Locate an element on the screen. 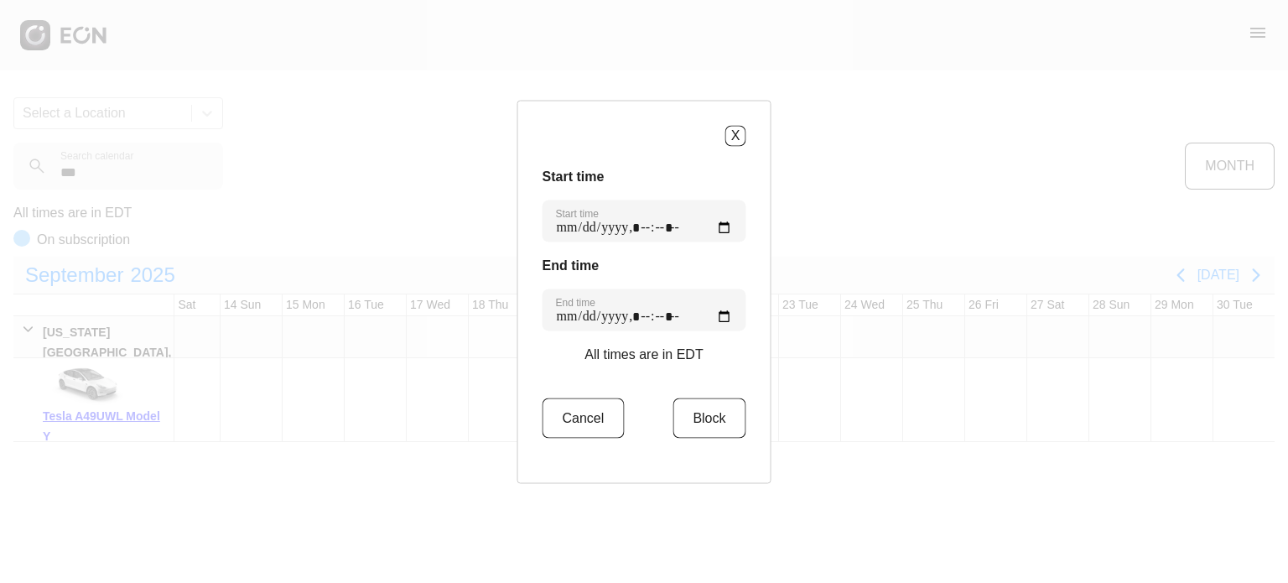  label: Start time is located at coordinates (577, 213).